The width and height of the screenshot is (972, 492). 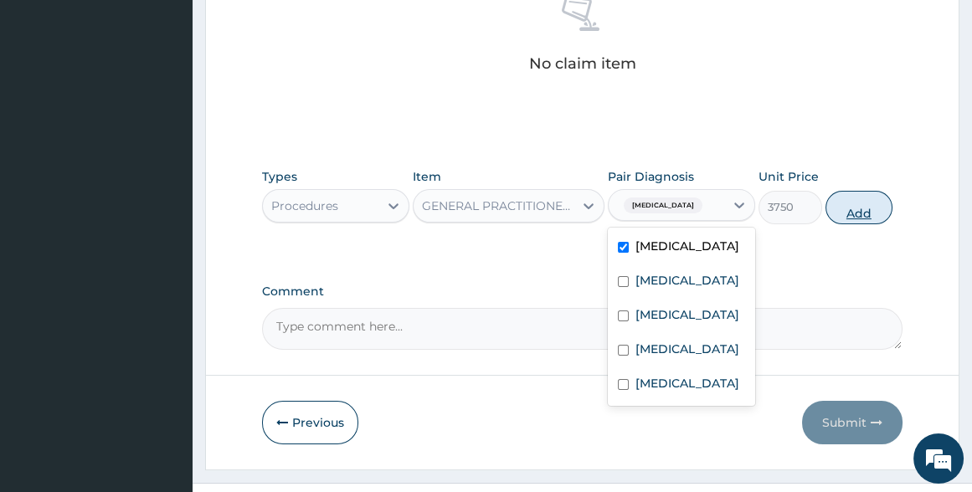 What do you see at coordinates (789, 177) in the screenshot?
I see `label: Unit Price` at bounding box center [789, 177].